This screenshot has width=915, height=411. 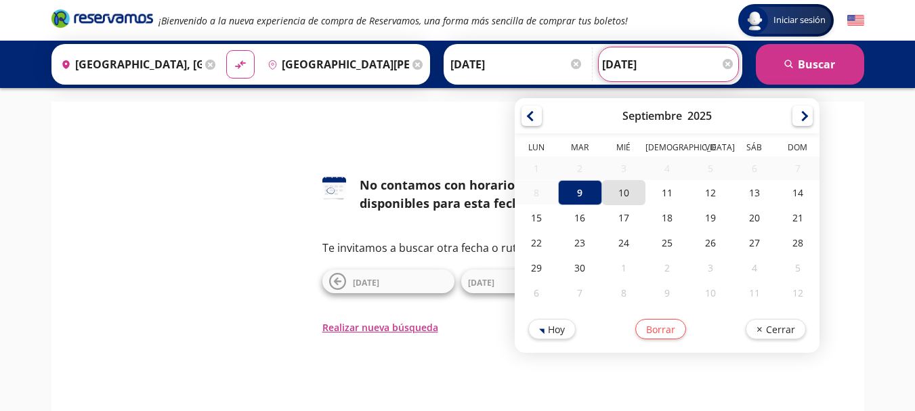 I want to click on div: 09-Oct-25, so click(x=667, y=293).